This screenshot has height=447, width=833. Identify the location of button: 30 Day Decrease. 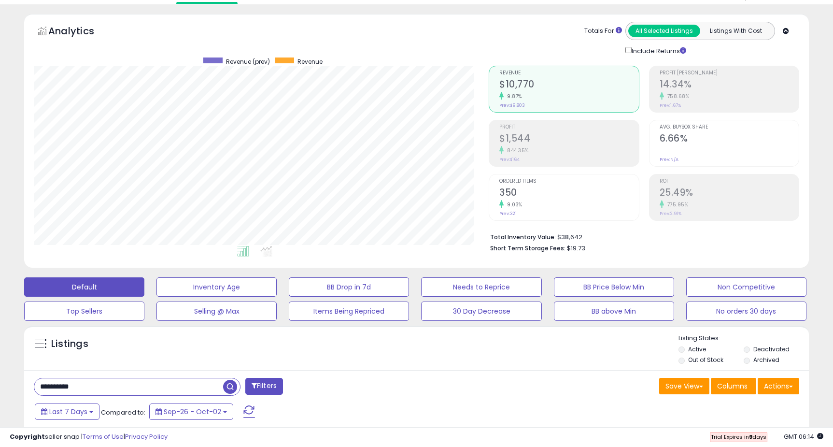
(481, 311).